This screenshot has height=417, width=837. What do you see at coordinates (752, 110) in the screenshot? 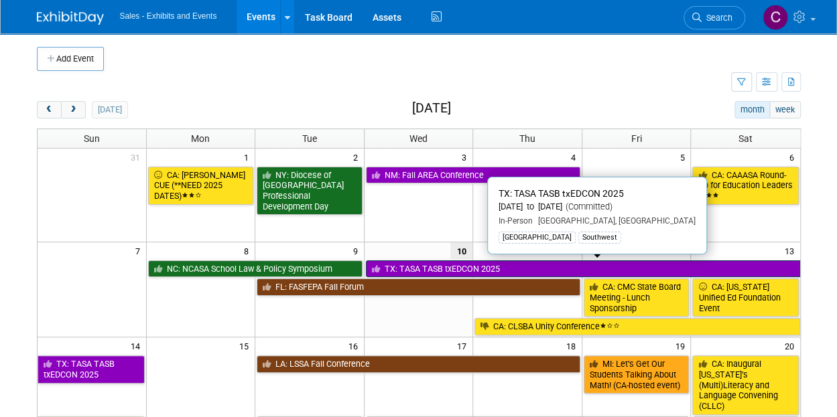
I see `button: month` at bounding box center [752, 110].